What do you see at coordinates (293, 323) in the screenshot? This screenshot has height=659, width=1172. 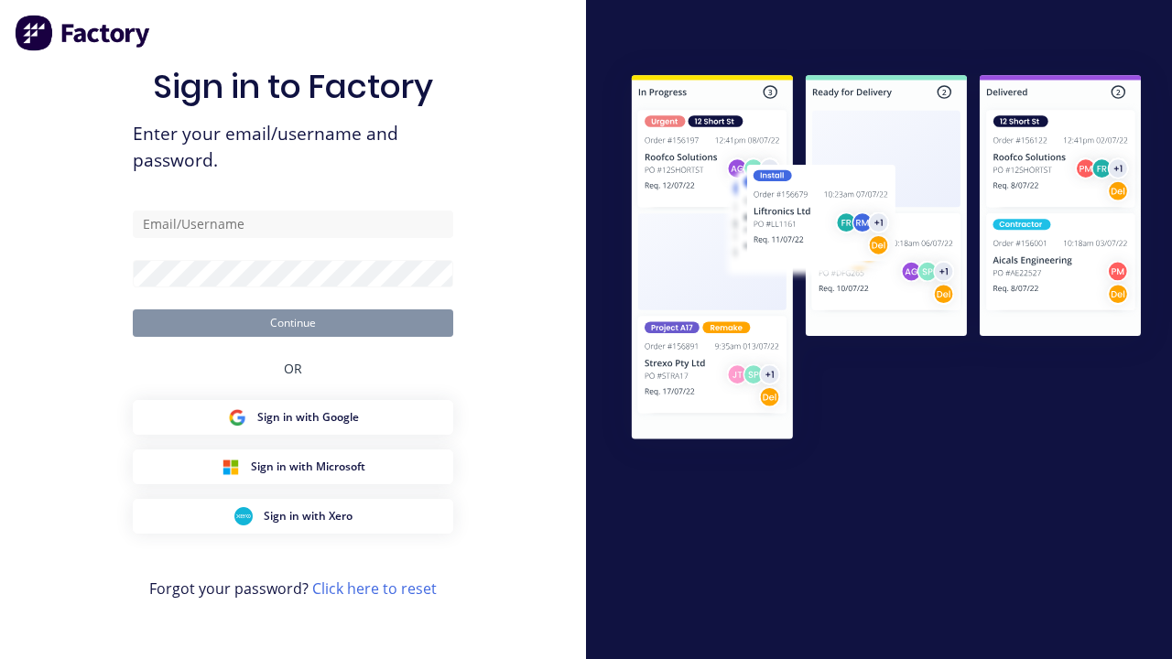 I see `button: Continue` at bounding box center [293, 323].